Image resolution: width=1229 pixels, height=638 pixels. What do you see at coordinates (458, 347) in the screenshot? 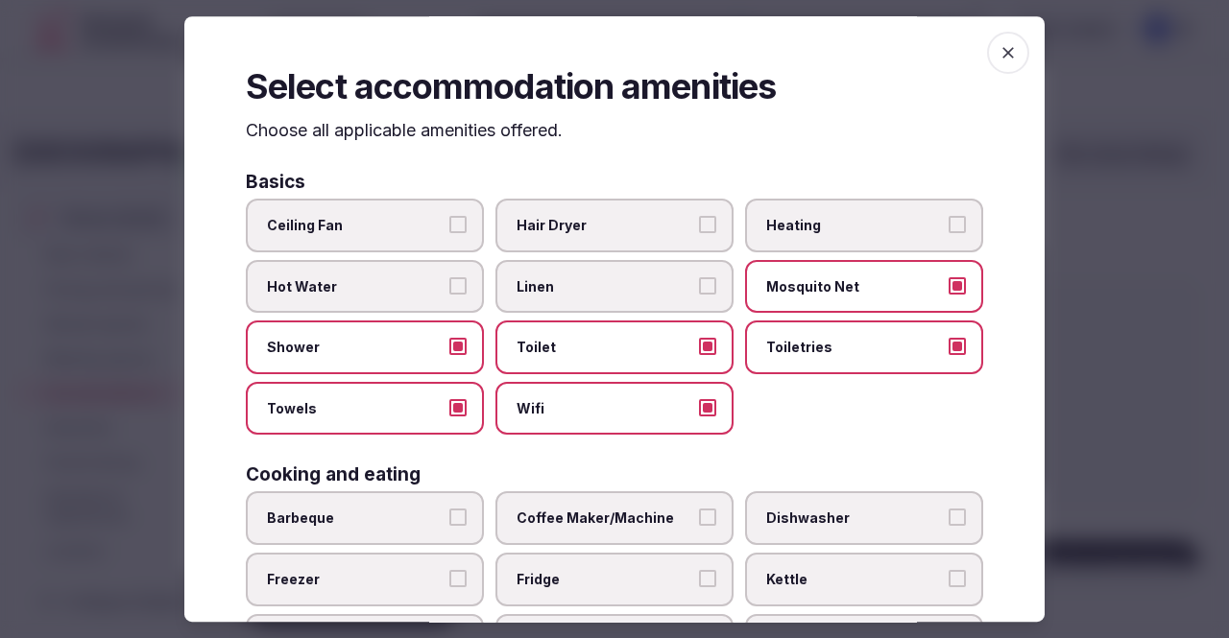
I see `button: Shower` at bounding box center [458, 347].